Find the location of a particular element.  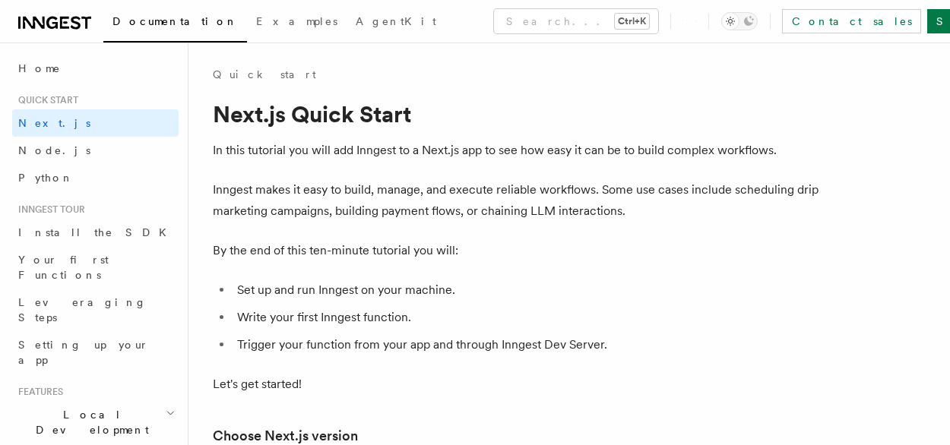

span: Inngest tour is located at coordinates (49, 210).